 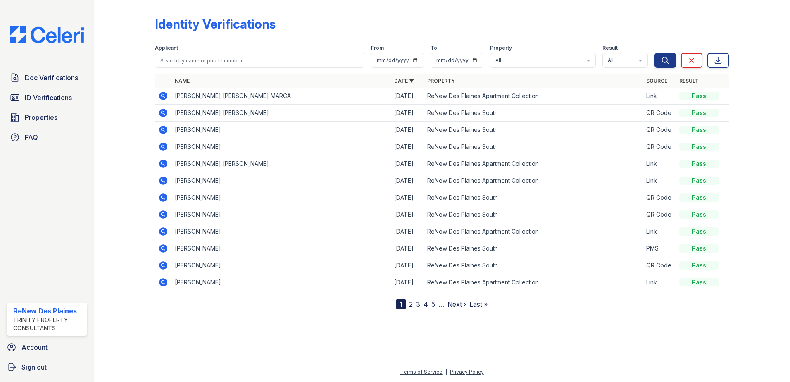 What do you see at coordinates (47, 367) in the screenshot?
I see `button: Sign out` at bounding box center [47, 367].